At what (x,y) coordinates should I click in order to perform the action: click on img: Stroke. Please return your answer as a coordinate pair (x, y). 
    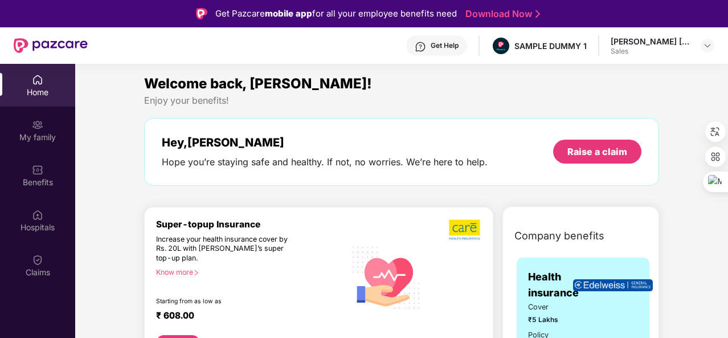
    Looking at the image, I should click on (537, 14).